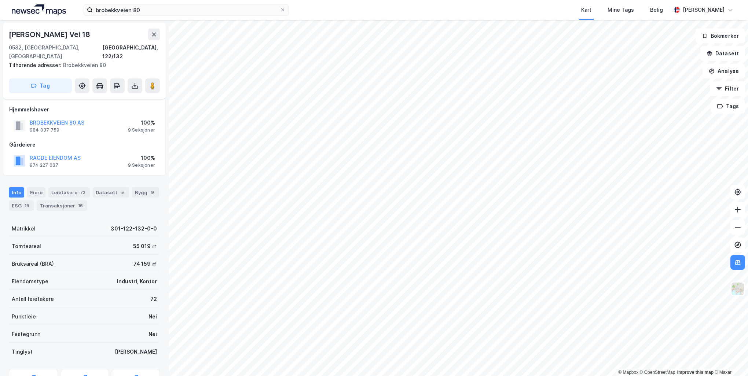  Describe the element at coordinates (44, 165) in the screenshot. I see `div: 974 227 037` at that location.